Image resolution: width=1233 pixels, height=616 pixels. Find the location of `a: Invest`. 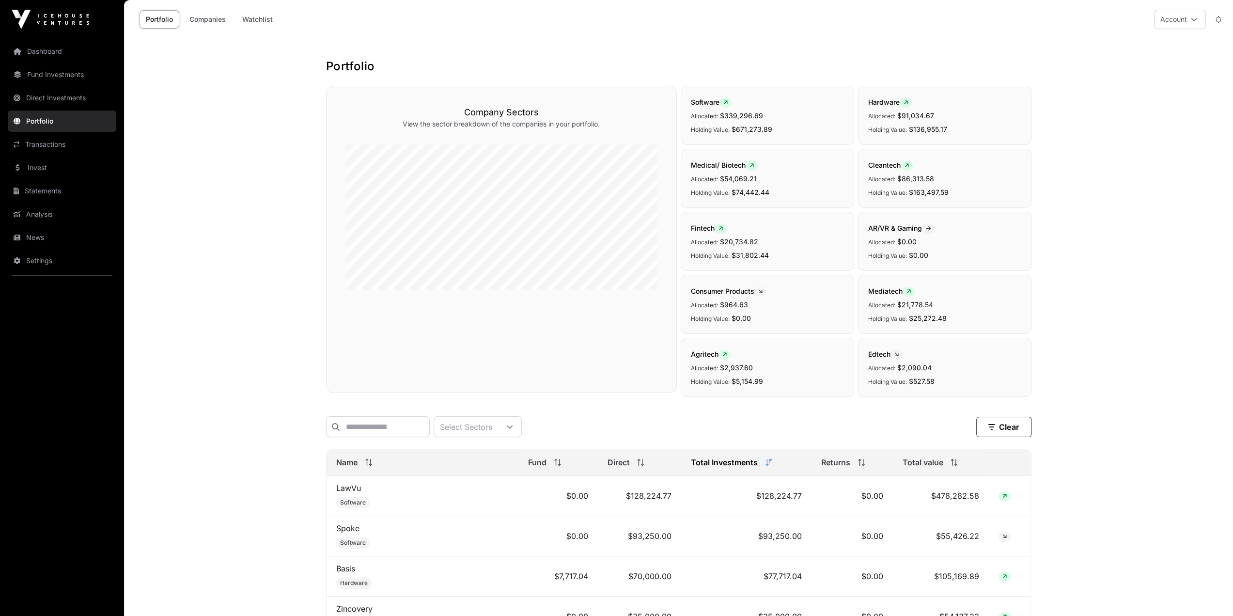

a: Invest is located at coordinates (62, 168).